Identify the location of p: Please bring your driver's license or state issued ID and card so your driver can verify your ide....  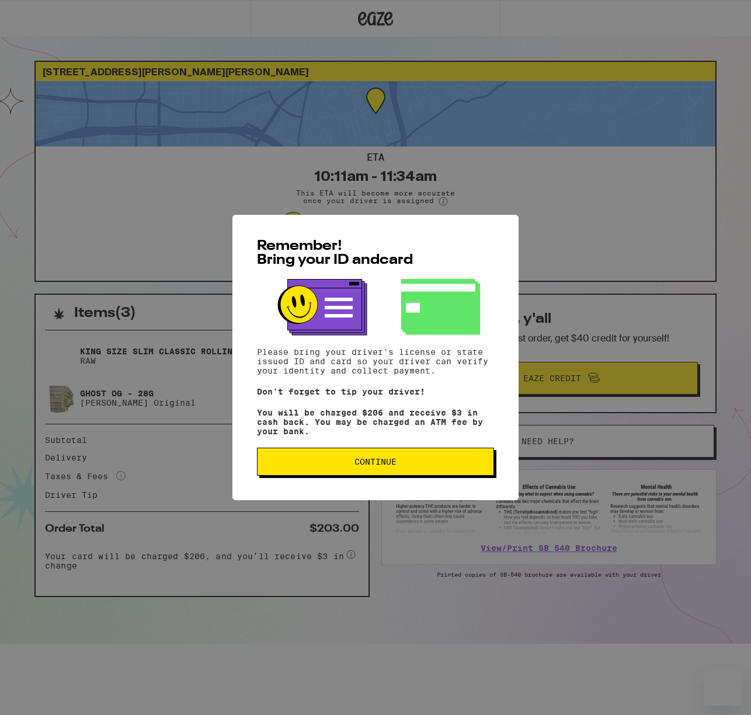
(376, 362).